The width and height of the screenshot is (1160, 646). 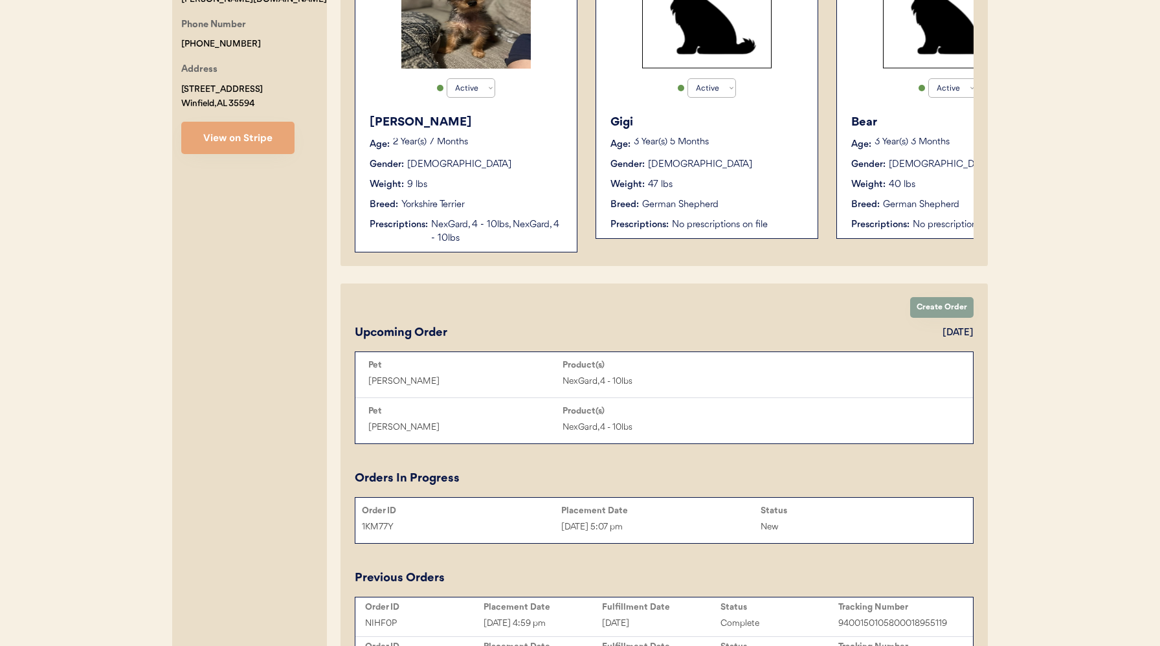 I want to click on div: Previous Orders, so click(x=399, y=578).